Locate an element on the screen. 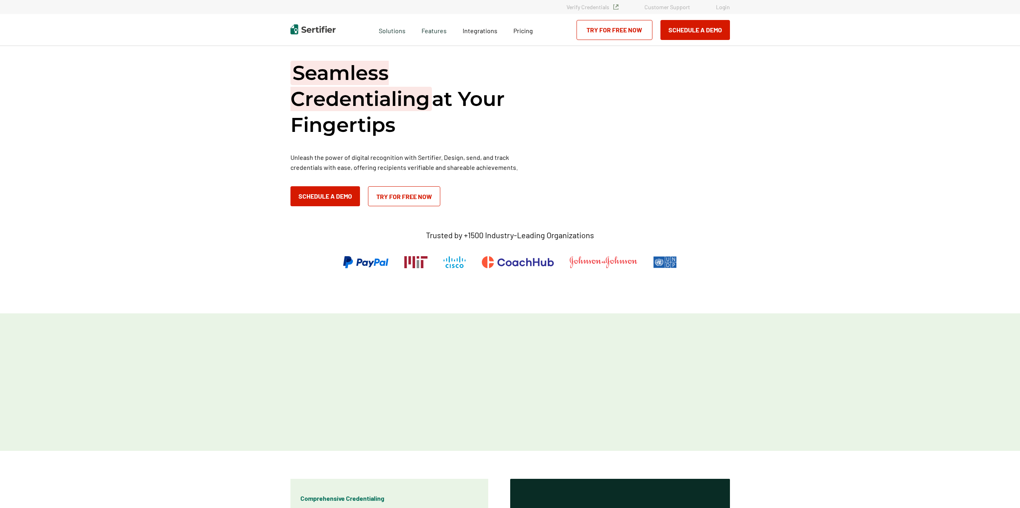  img: UNDP is located at coordinates (665, 262).